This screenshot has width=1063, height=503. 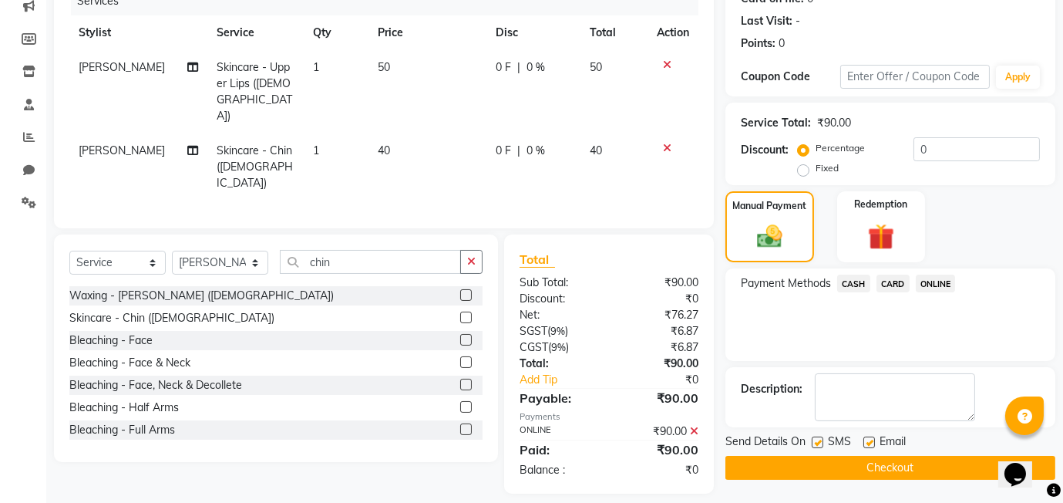 What do you see at coordinates (558, 282) in the screenshot?
I see `div: Sub Total:` at bounding box center [558, 282].